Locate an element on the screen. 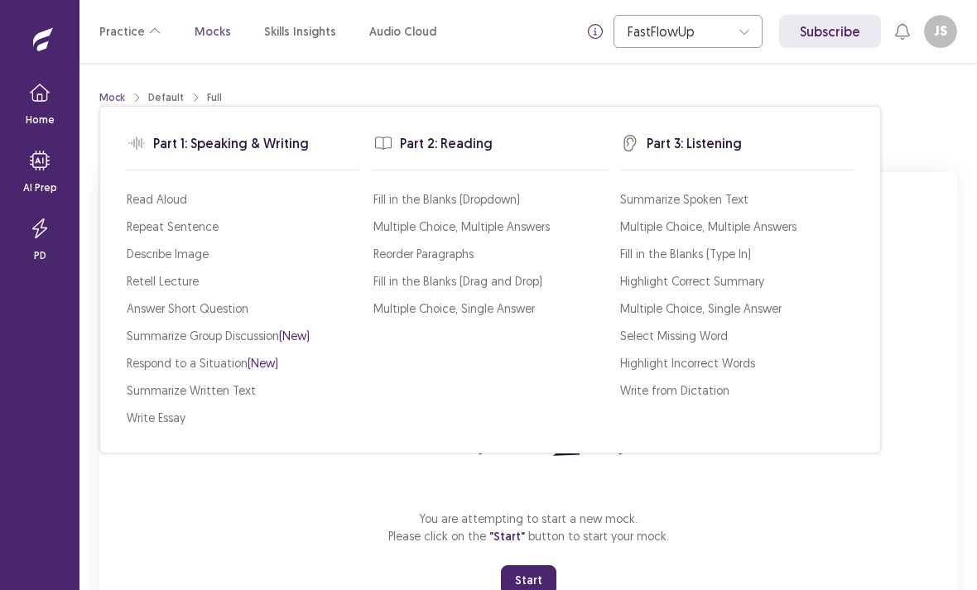 The width and height of the screenshot is (977, 590). p: You are attempting to start a new mock. Please click on the button to start your mock. is located at coordinates (528, 527).